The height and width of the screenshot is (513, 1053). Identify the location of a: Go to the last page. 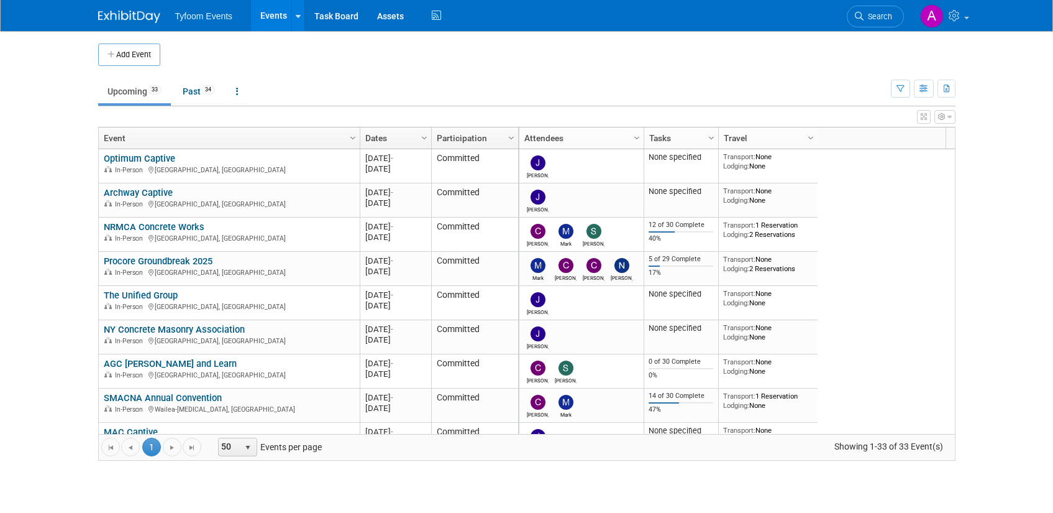
(192, 447).